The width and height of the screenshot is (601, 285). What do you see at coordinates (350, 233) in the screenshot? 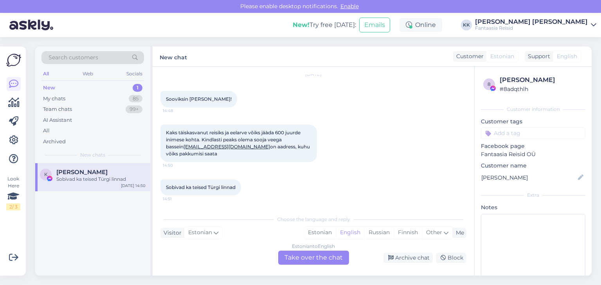
I see `div: English` at bounding box center [350, 233].